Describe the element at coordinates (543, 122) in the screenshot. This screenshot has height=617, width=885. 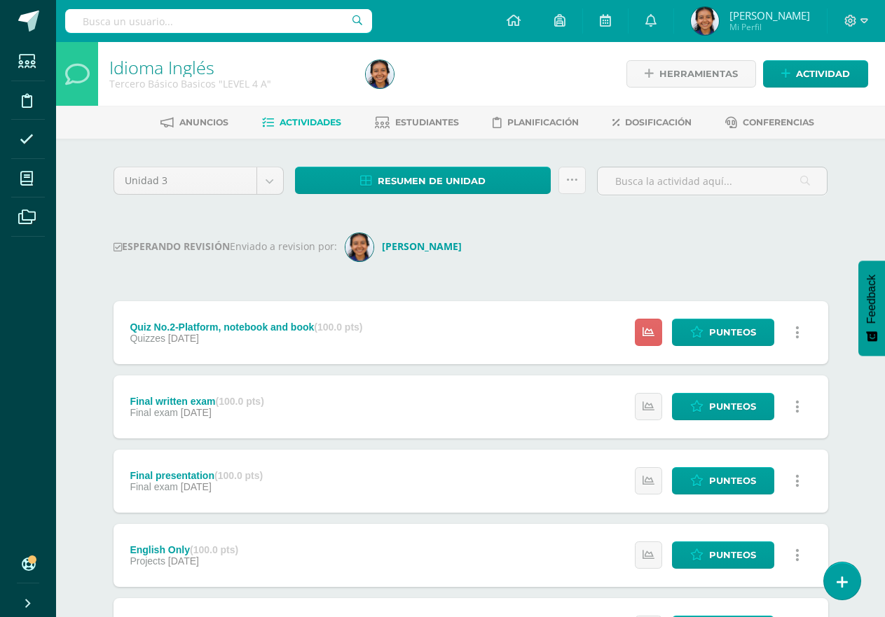
I see `span: Planificación` at that location.